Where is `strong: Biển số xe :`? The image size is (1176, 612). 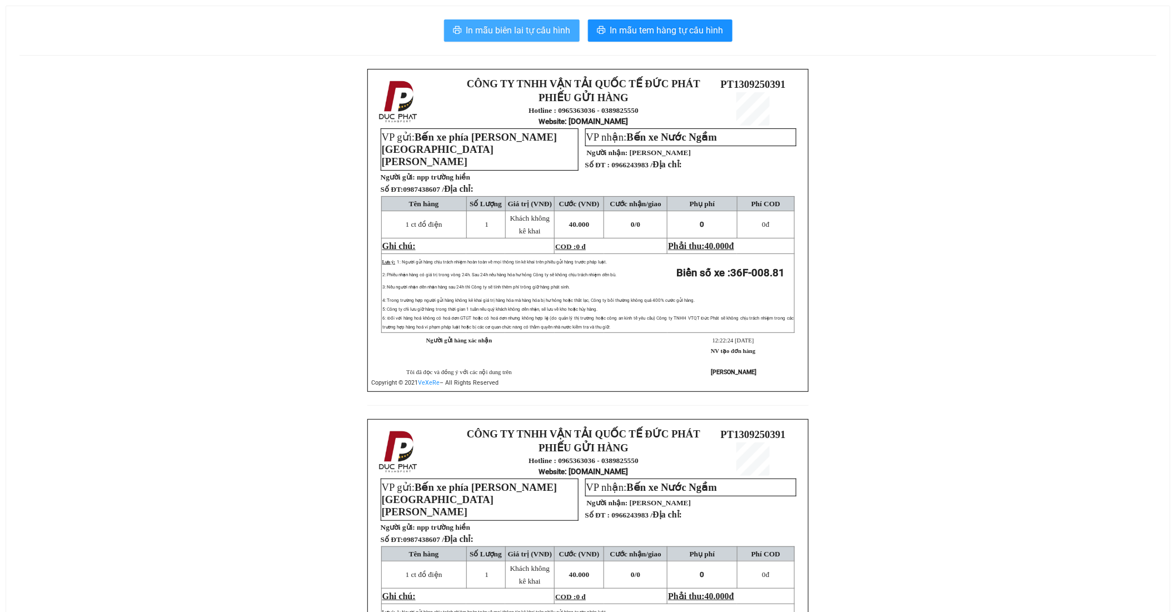
strong: Biển số xe : is located at coordinates (731, 273).